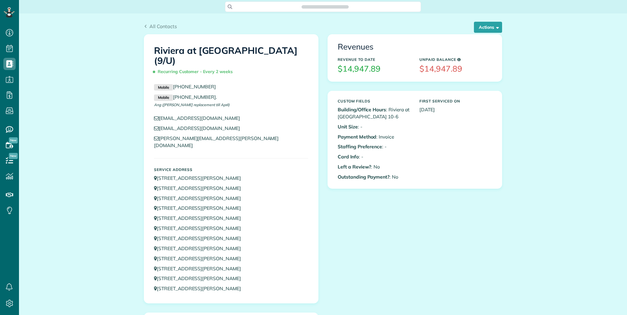 This screenshot has height=315, width=627. What do you see at coordinates (348, 127) in the screenshot?
I see `b: Unit Size` at bounding box center [348, 127].